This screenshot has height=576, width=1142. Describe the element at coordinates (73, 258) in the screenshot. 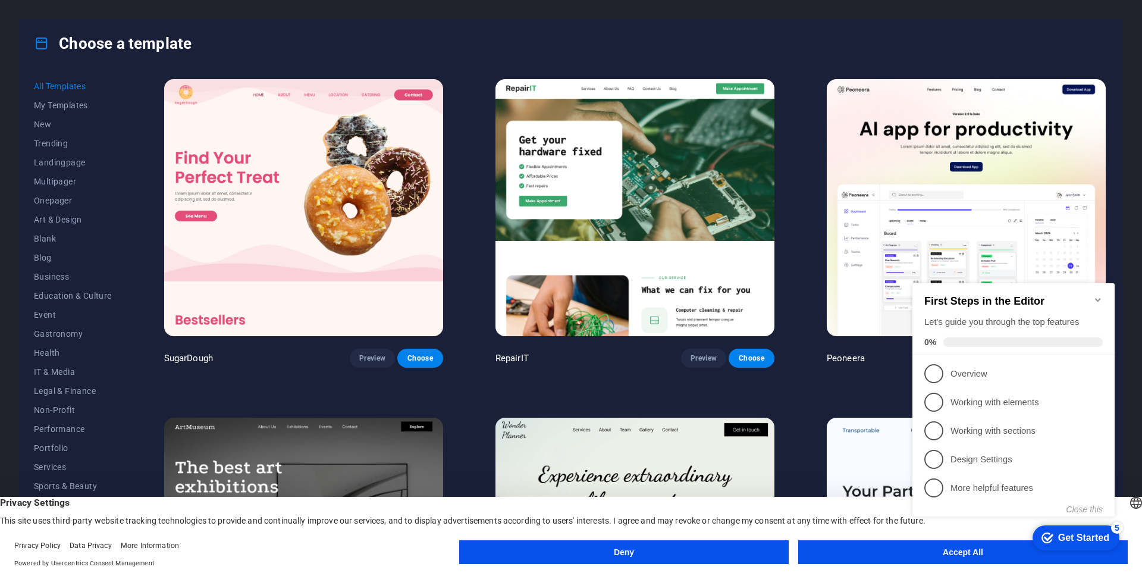

I see `span: Blog` at that location.